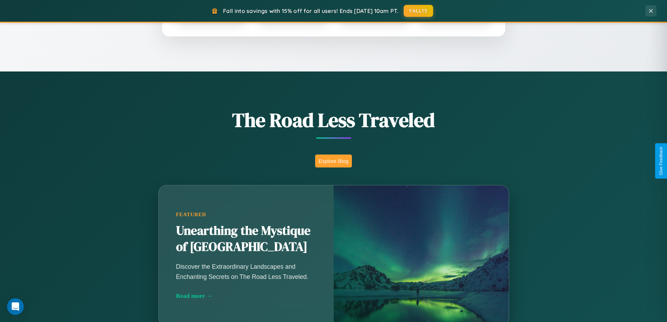 This screenshot has width=667, height=322. Describe the element at coordinates (246, 296) in the screenshot. I see `div: Read more →` at that location.